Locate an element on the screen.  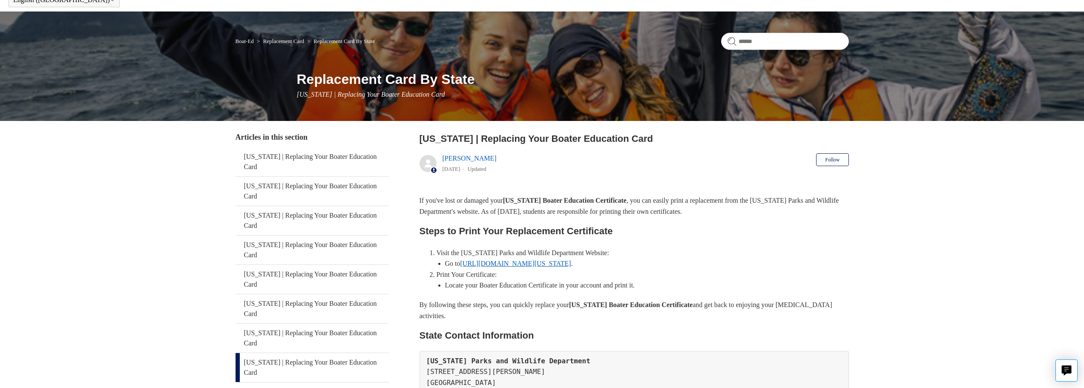
span: Articles in this section is located at coordinates (271, 137).